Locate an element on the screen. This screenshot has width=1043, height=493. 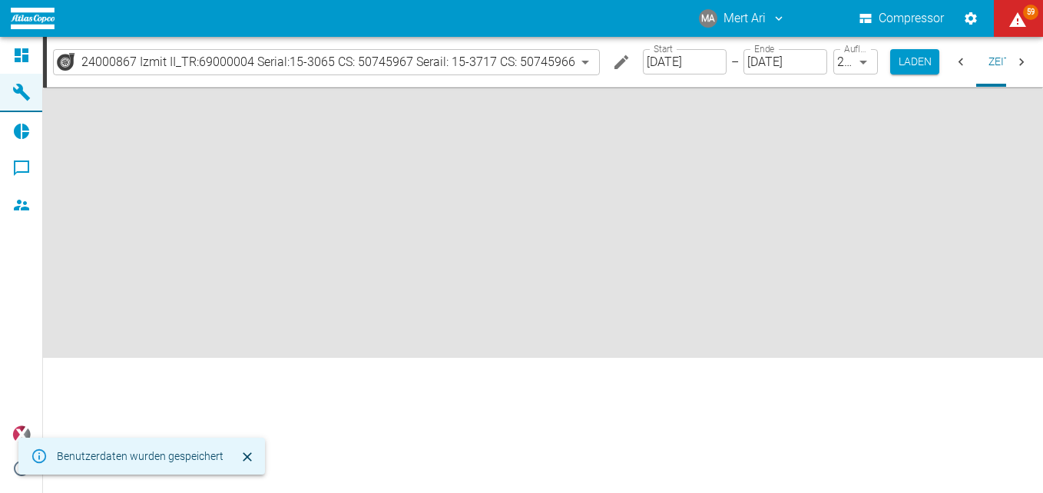
button: Laden is located at coordinates (915, 61).